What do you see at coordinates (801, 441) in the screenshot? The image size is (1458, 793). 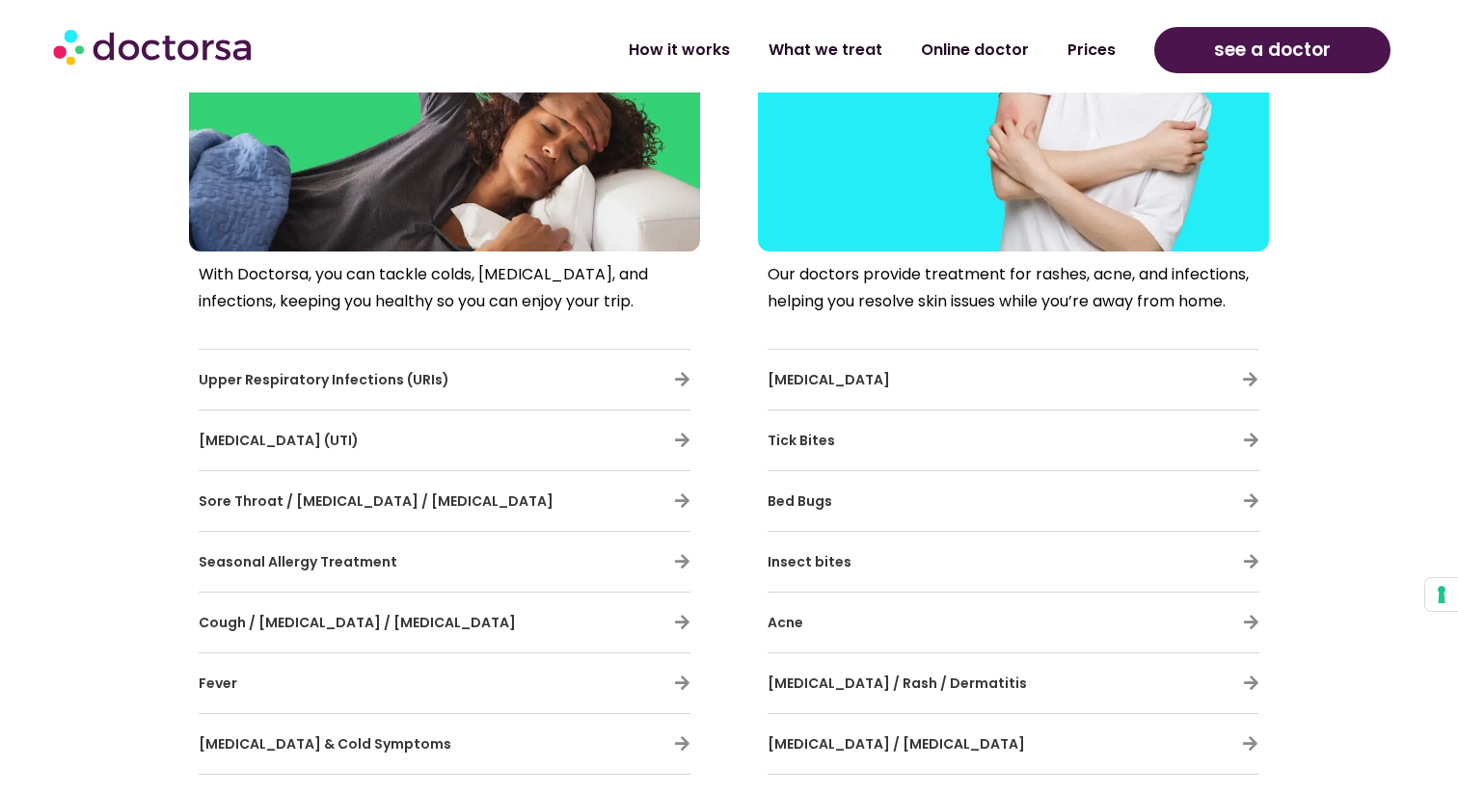 I see `span: Tick Bites` at bounding box center [801, 441].